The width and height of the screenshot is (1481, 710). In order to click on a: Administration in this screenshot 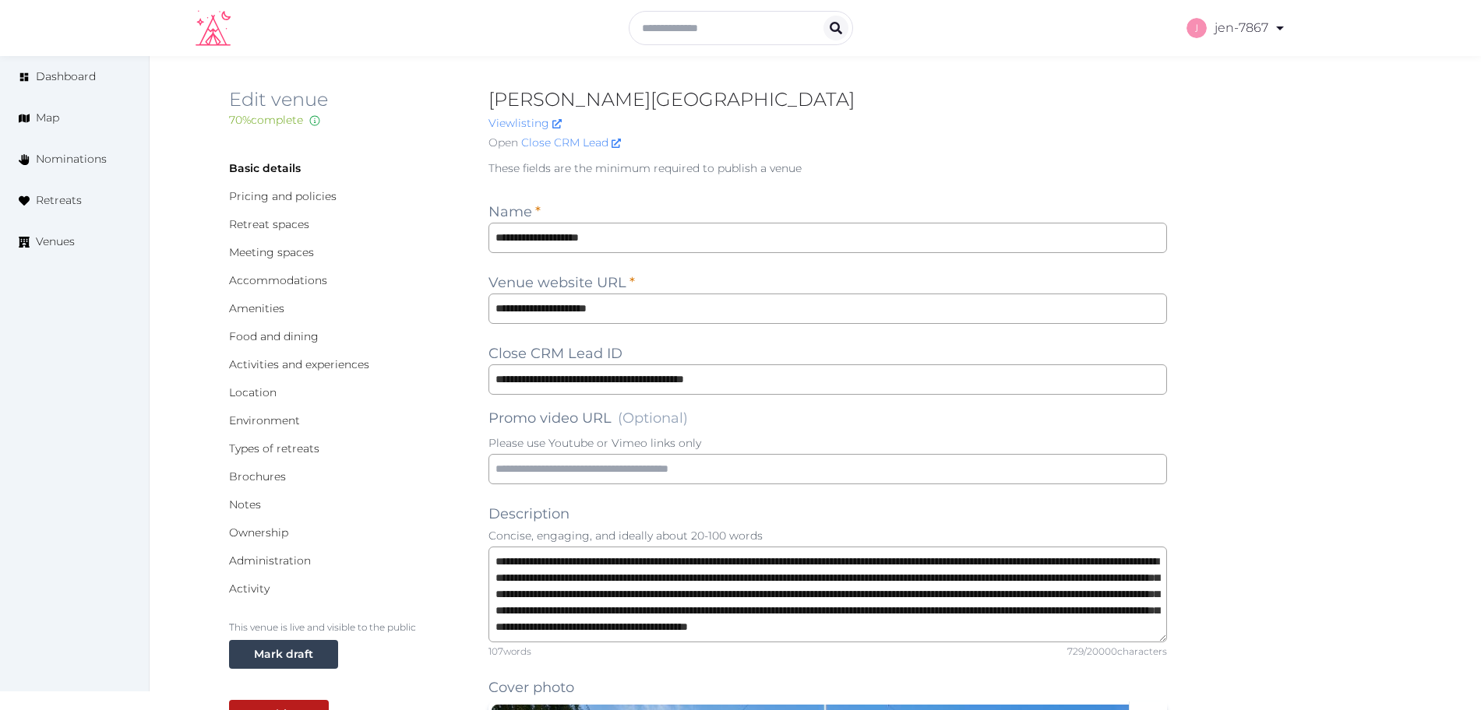, I will do `click(269, 561)`.